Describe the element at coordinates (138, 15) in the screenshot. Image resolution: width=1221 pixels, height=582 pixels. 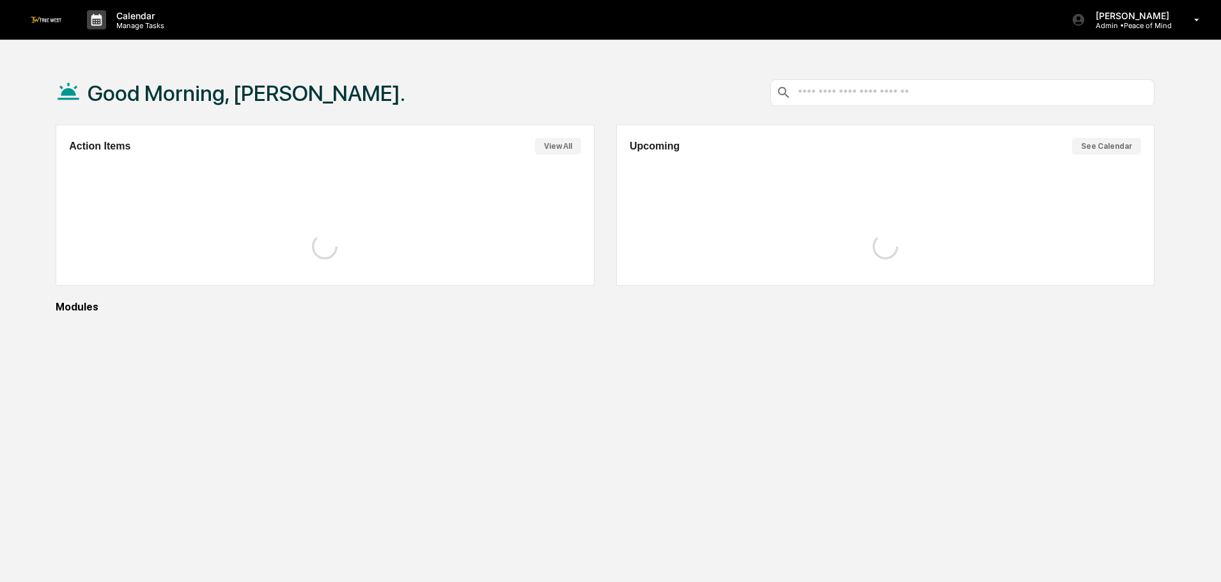
I see `p: Calendar` at that location.